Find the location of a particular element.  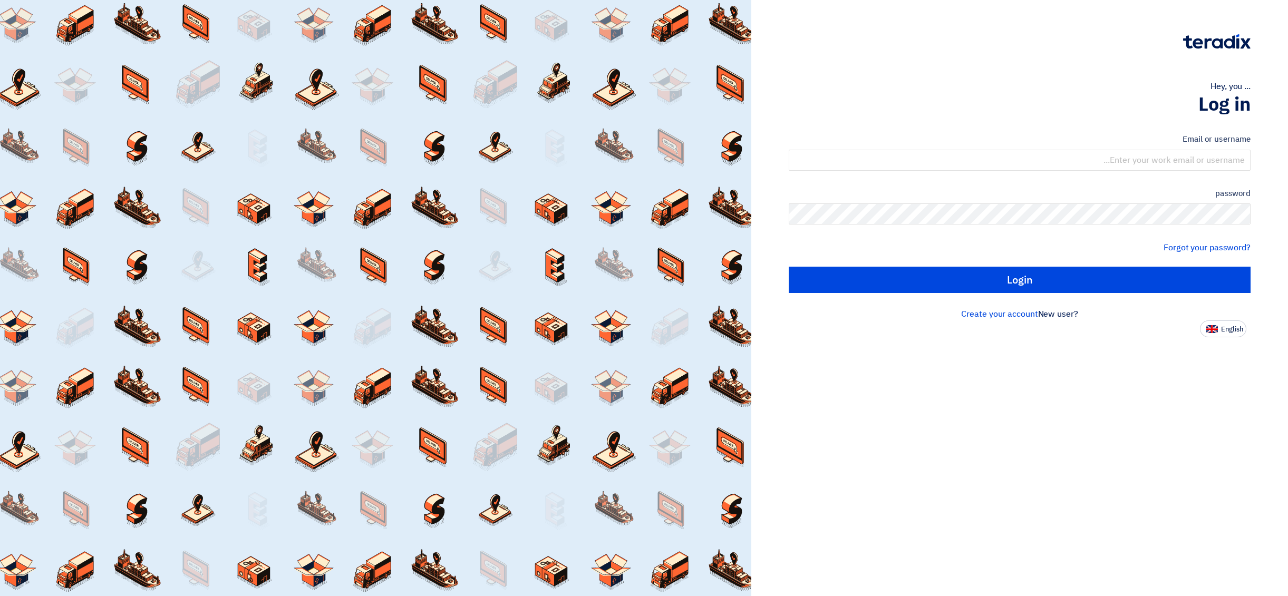

img: Teradix logo is located at coordinates (1217, 42).